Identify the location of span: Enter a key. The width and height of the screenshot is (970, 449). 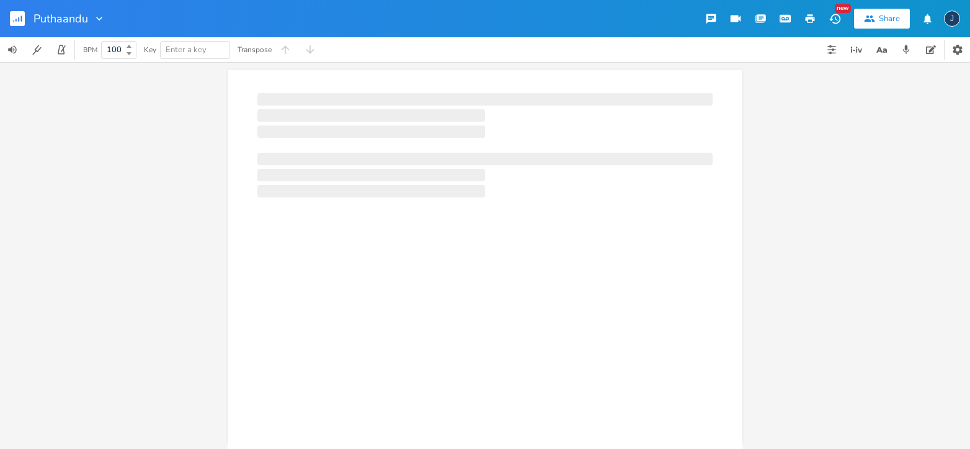
(186, 50).